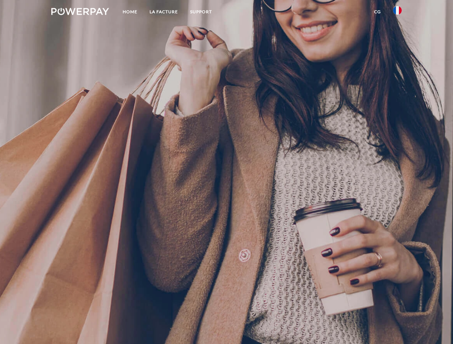 This screenshot has height=344, width=453. Describe the element at coordinates (201, 12) in the screenshot. I see `a: Support` at that location.